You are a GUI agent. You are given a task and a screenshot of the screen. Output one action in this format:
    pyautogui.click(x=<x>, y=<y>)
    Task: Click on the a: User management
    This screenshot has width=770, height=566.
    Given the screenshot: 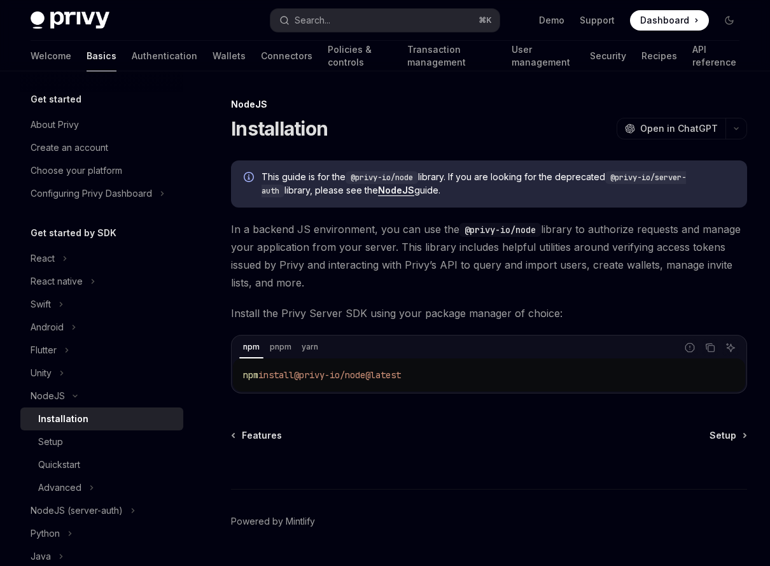 What is the action you would take?
    pyautogui.click(x=543, y=56)
    